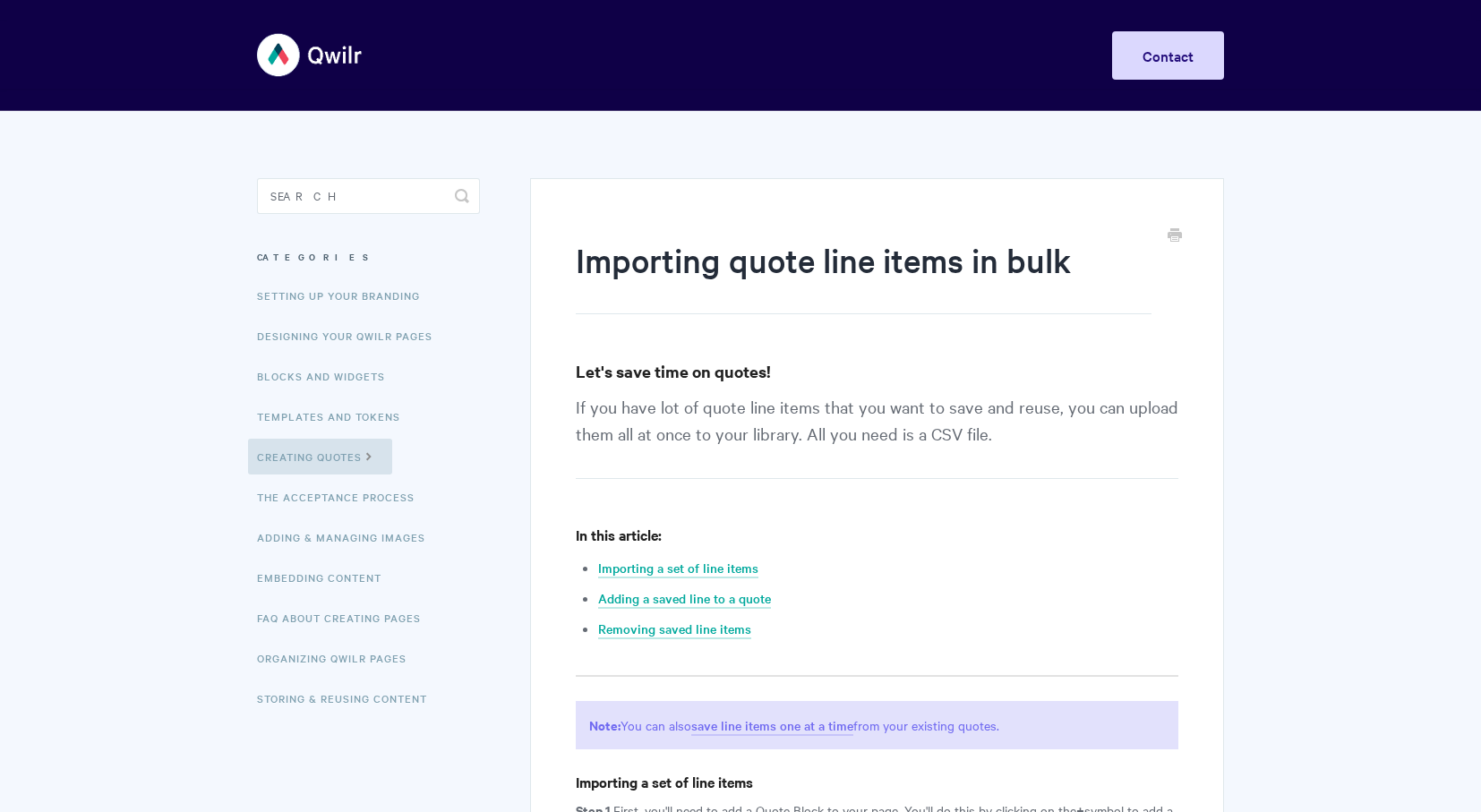  I want to click on a: Setting up your Branding, so click(344, 296).